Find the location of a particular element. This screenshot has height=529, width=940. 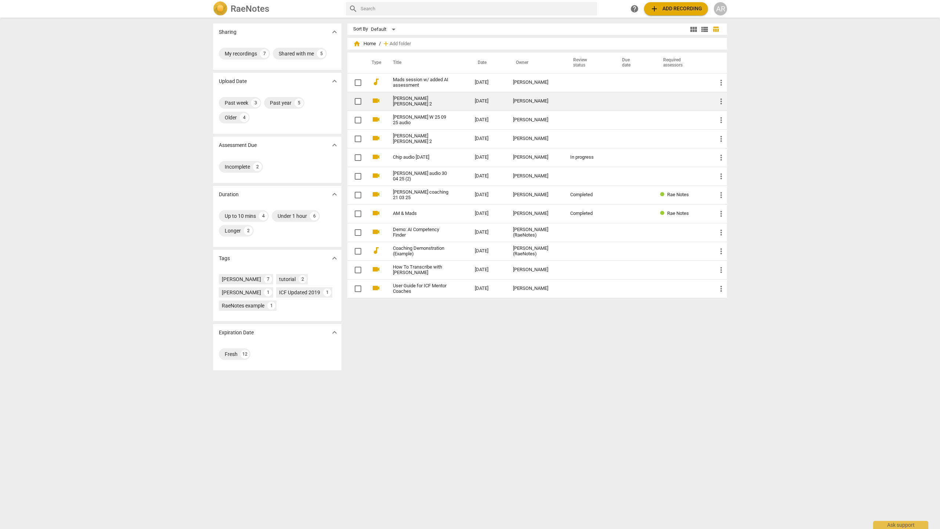

p: Upload Date is located at coordinates (233, 81).